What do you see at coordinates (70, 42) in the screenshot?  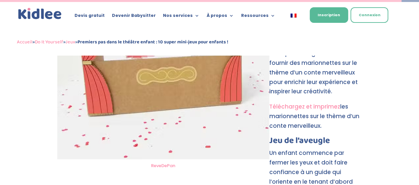 I see `a: Jeux` at bounding box center [70, 42].